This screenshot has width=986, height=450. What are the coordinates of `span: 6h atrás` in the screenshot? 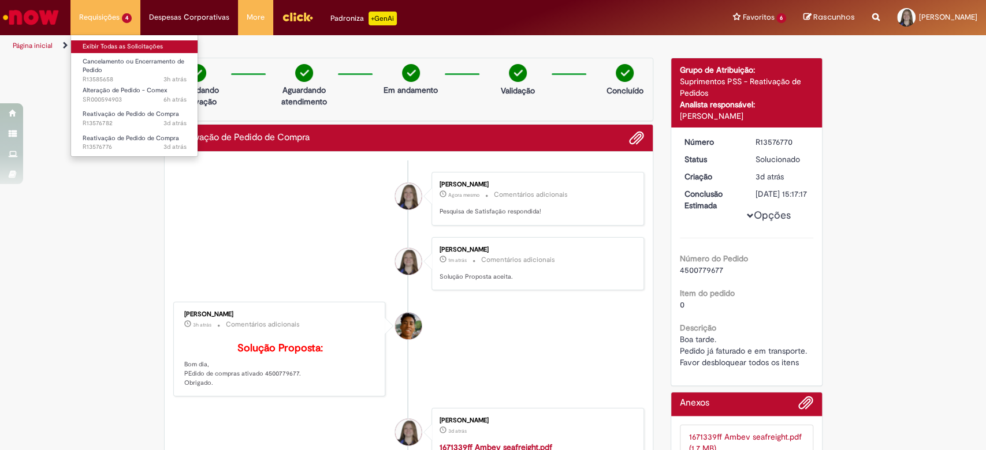 It's located at (175, 99).